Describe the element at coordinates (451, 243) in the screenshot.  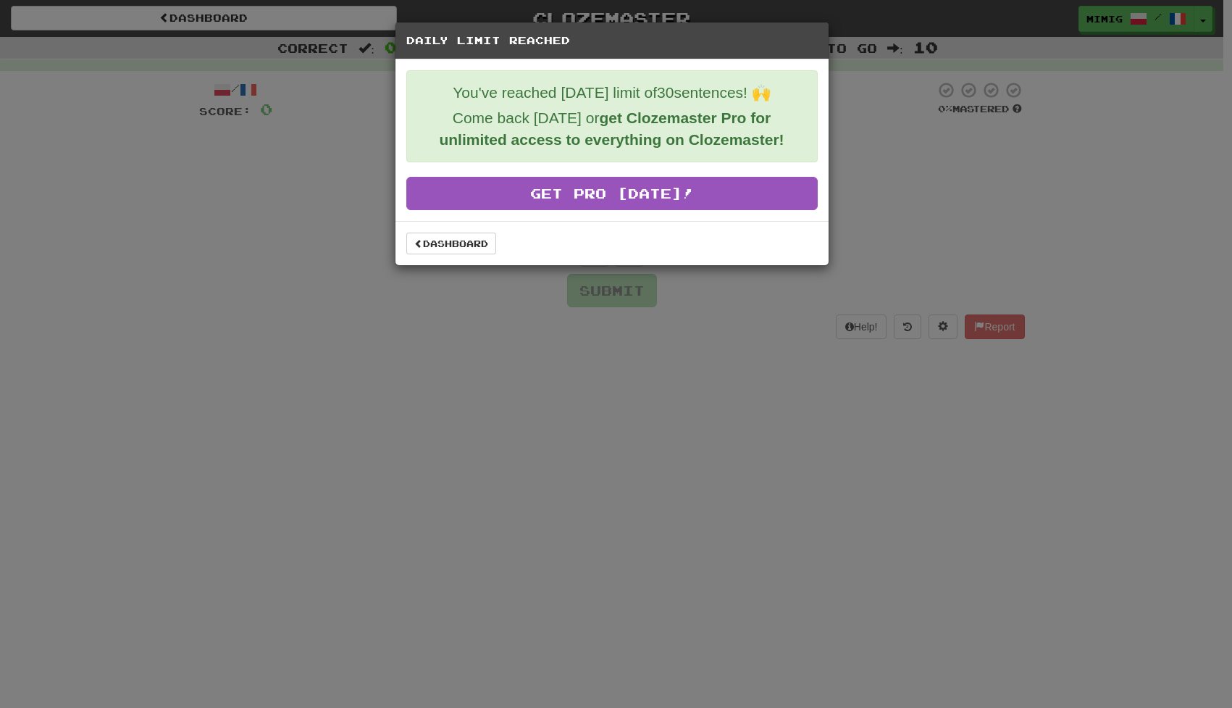
I see `a: Dashboard` at that location.